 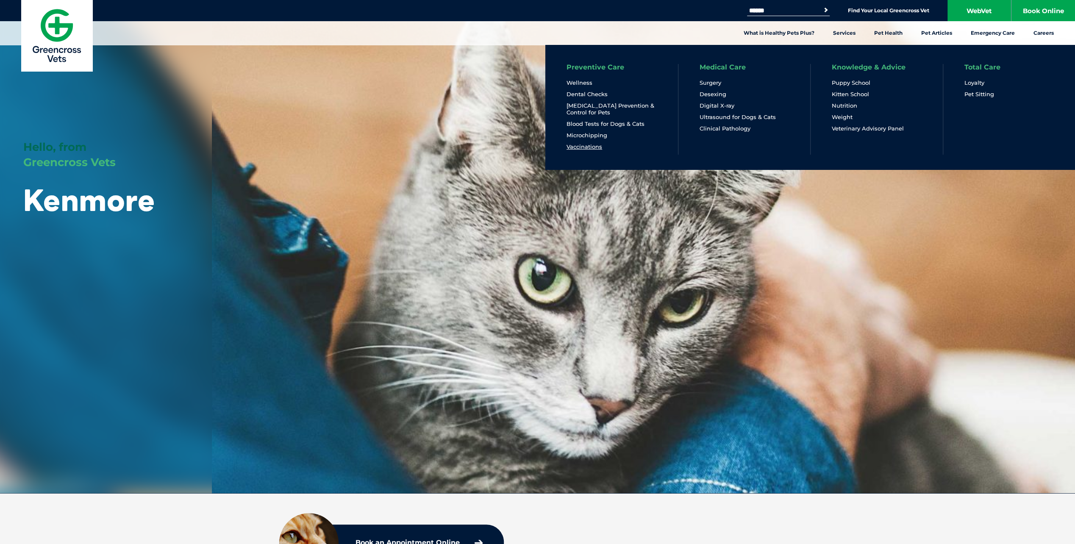 What do you see at coordinates (725, 128) in the screenshot?
I see `a: Clinical Pathology` at bounding box center [725, 128].